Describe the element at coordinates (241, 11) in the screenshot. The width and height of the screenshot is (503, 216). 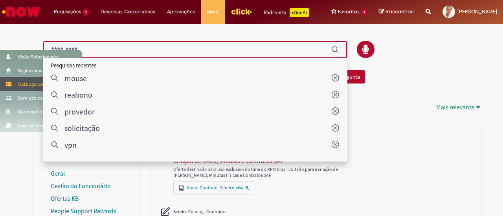
I see `img: click_logo_yellow_360x200.png` at that location.